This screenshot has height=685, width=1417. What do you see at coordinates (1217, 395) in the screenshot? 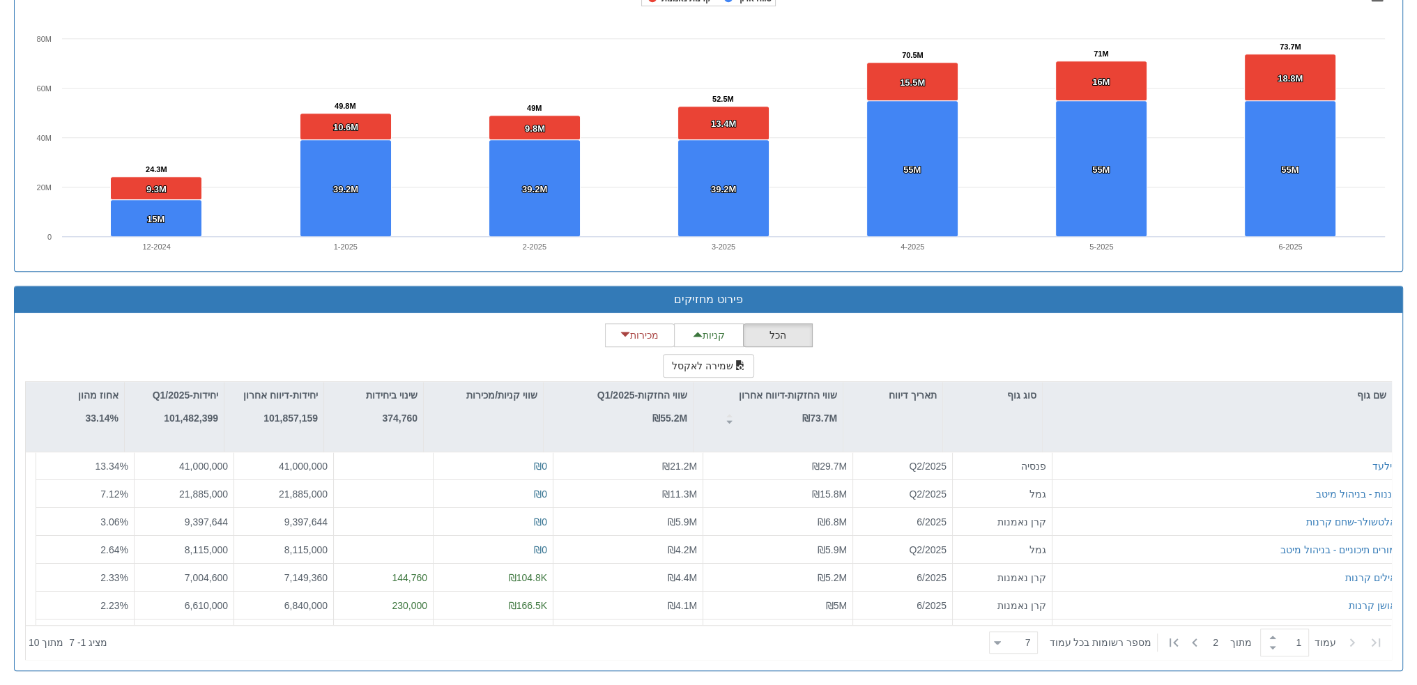
I see `div: שם גוף` at bounding box center [1217, 395].